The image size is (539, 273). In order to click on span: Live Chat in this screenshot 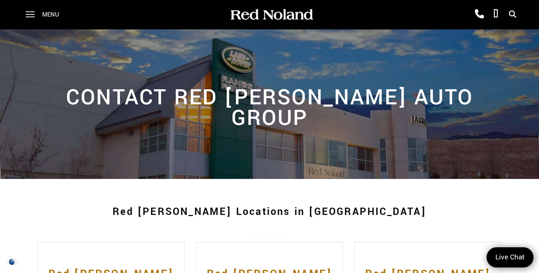, I will do `click(510, 257)`.